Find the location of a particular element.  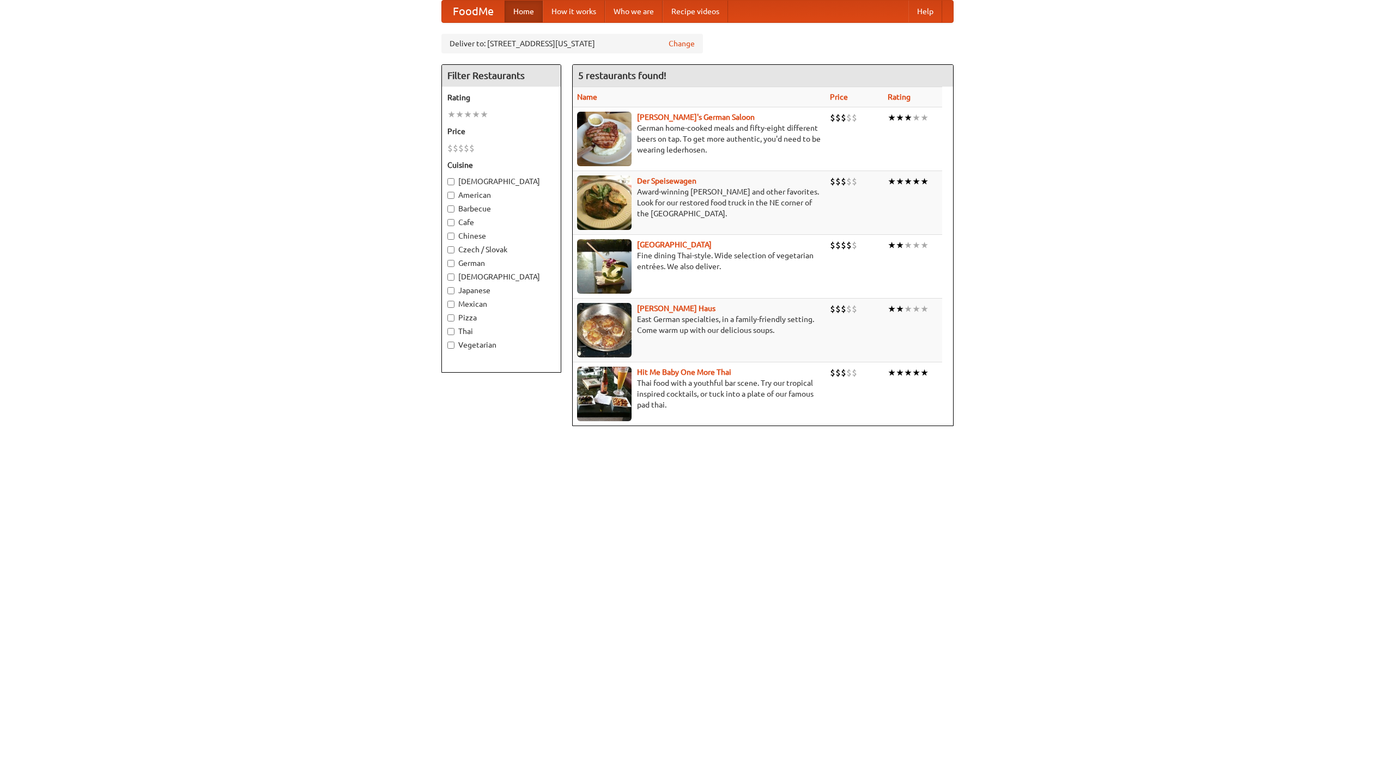

input: Cafe is located at coordinates (451, 222).